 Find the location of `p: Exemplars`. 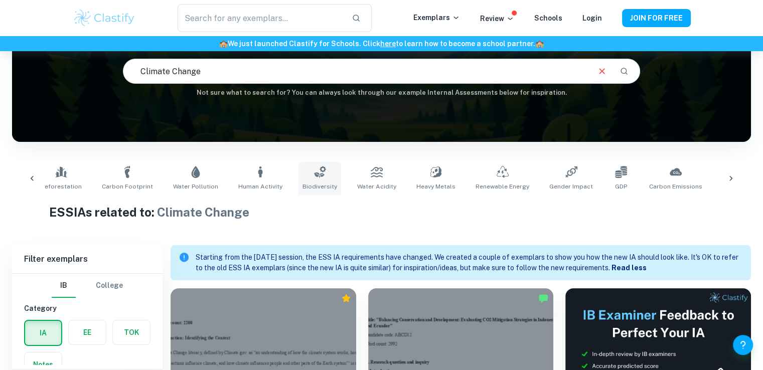

p: Exemplars is located at coordinates (436, 18).